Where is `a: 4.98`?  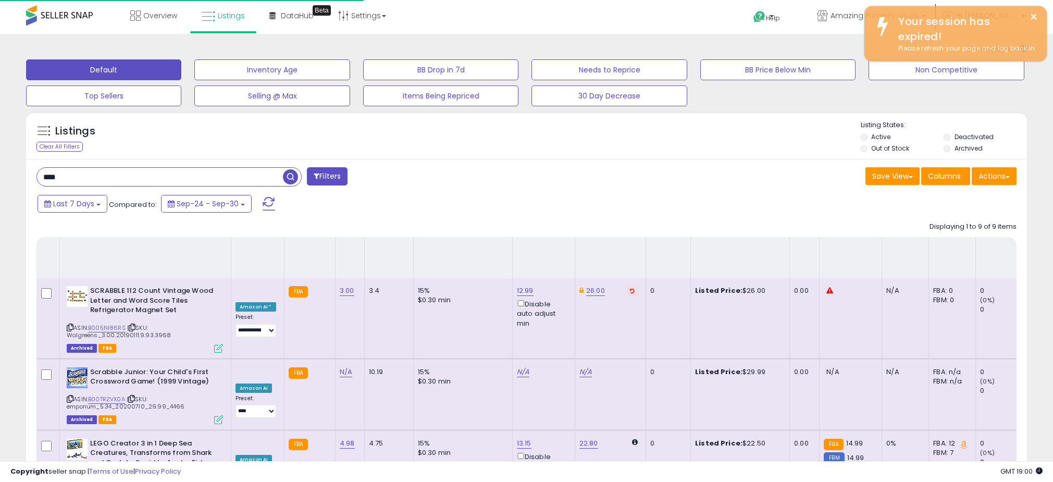 a: 4.98 is located at coordinates (347, 443).